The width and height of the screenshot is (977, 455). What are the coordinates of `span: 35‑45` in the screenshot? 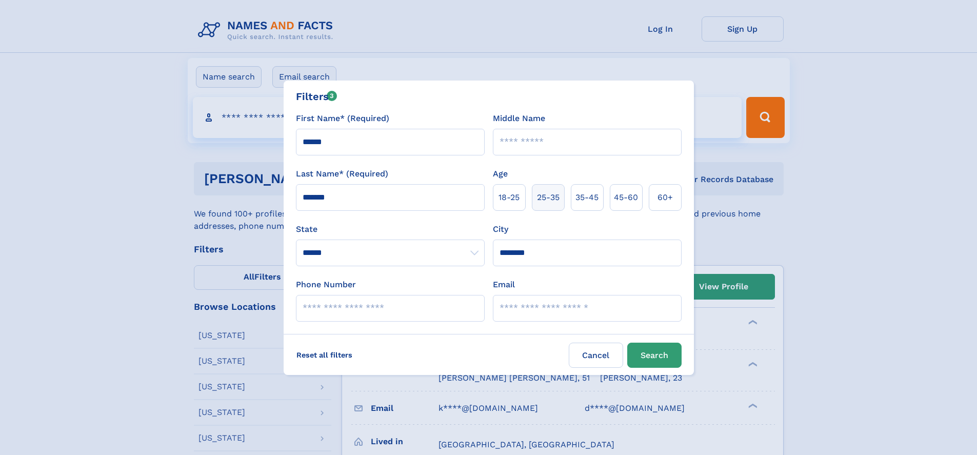 It's located at (587, 197).